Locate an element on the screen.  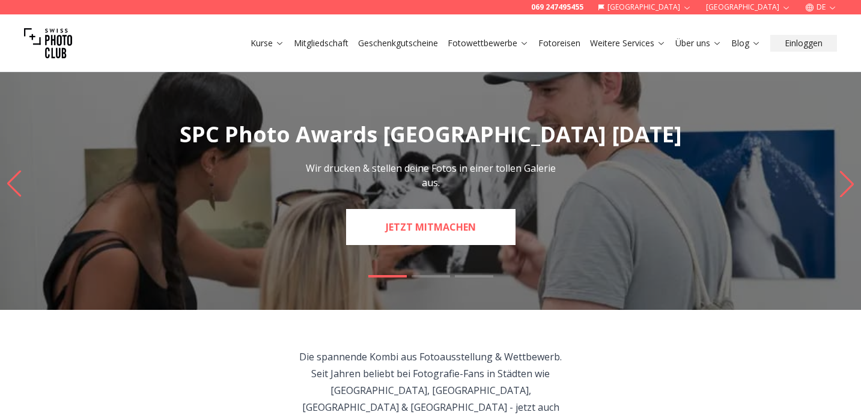
a: Weitere Services is located at coordinates (628, 43).